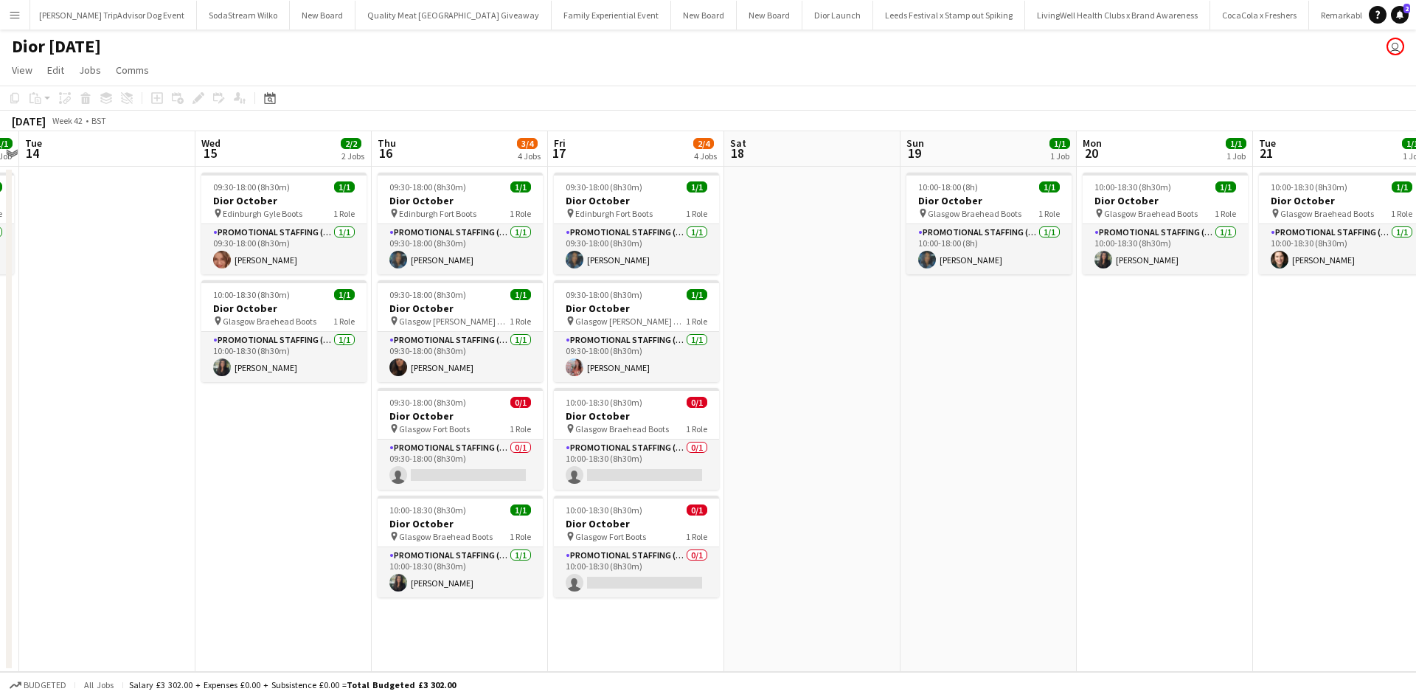 Image resolution: width=1416 pixels, height=697 pixels. What do you see at coordinates (838, 15) in the screenshot?
I see `button: Dior Launch` at bounding box center [838, 15].